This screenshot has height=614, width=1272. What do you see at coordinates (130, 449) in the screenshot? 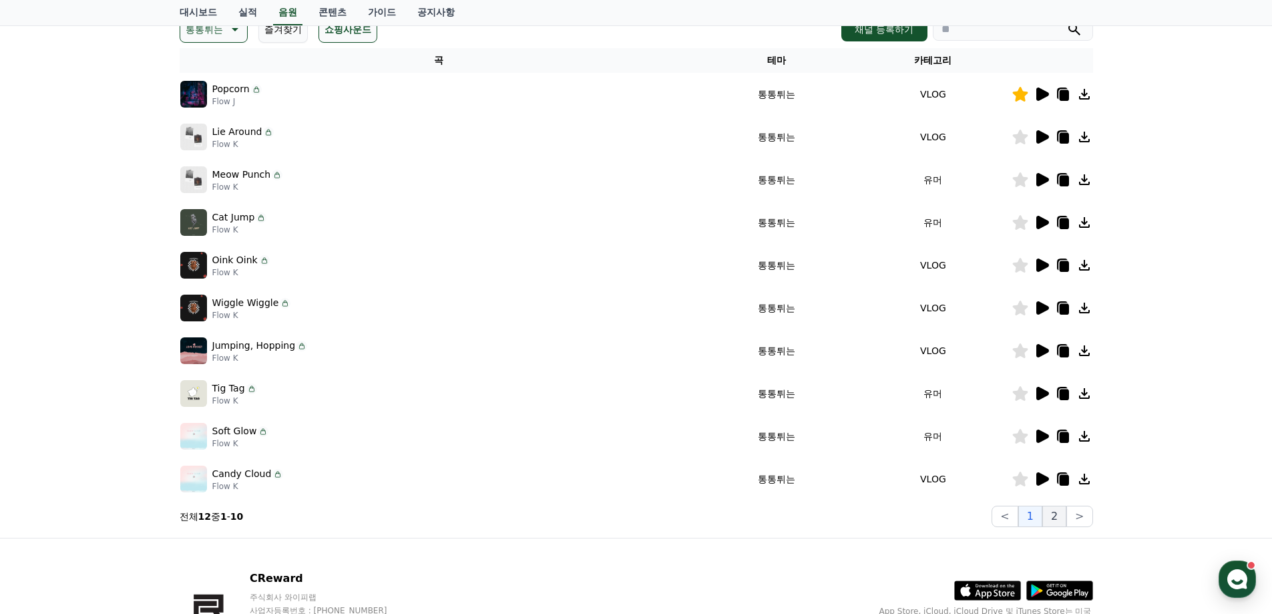
I see `span: 대화` at bounding box center [130, 449].